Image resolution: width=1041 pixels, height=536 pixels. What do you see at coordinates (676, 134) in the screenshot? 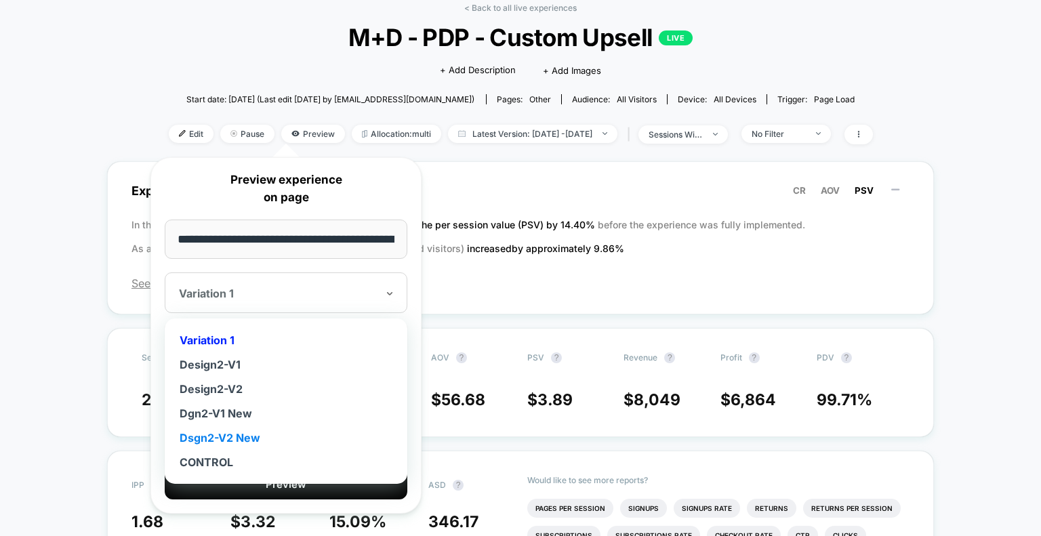
I see `div: sessions with impression` at bounding box center [676, 134].